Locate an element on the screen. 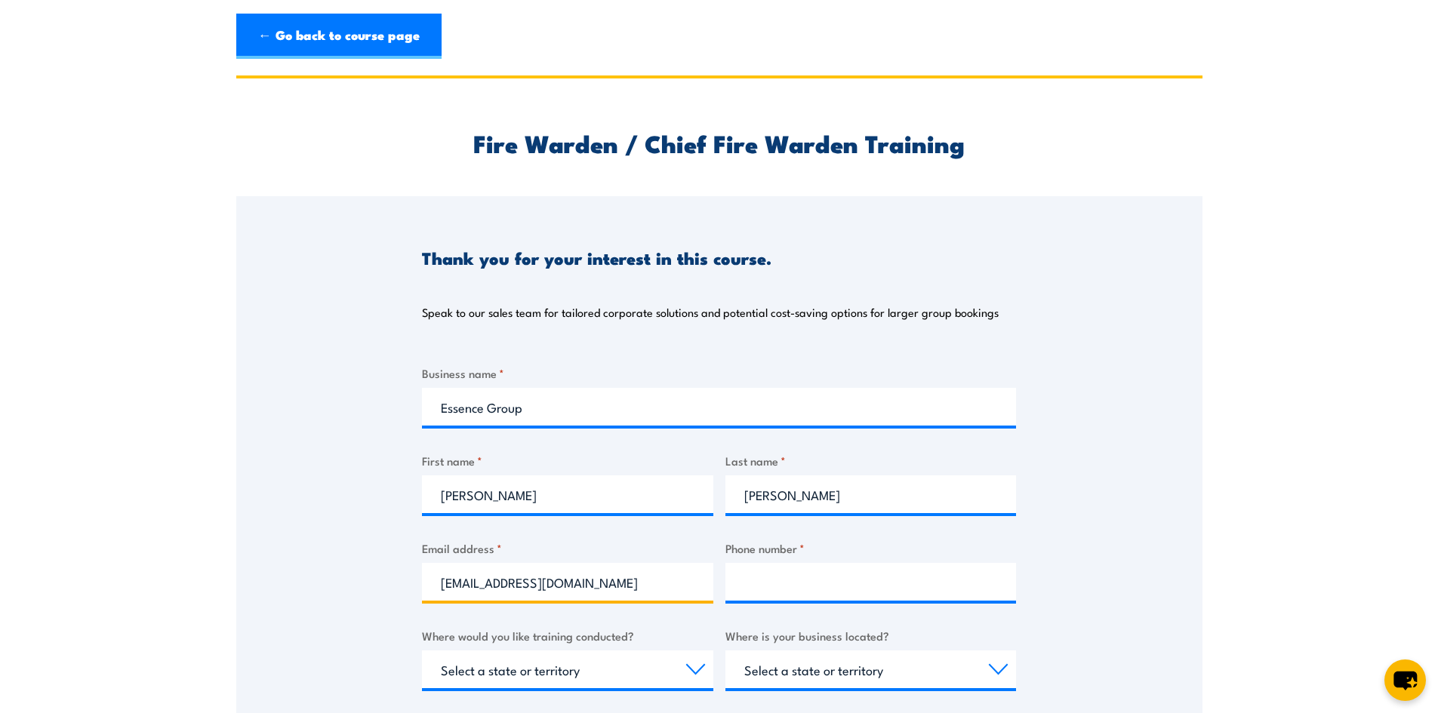 The height and width of the screenshot is (713, 1438). label: Last name is located at coordinates (871, 461).